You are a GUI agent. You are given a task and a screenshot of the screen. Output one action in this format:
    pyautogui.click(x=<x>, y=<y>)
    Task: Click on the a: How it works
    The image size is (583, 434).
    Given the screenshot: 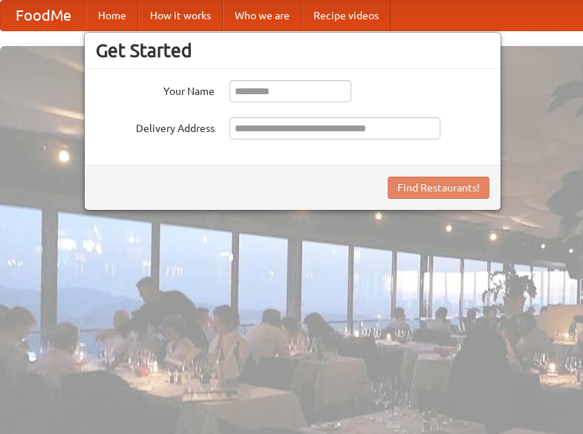 What is the action you would take?
    pyautogui.click(x=180, y=16)
    